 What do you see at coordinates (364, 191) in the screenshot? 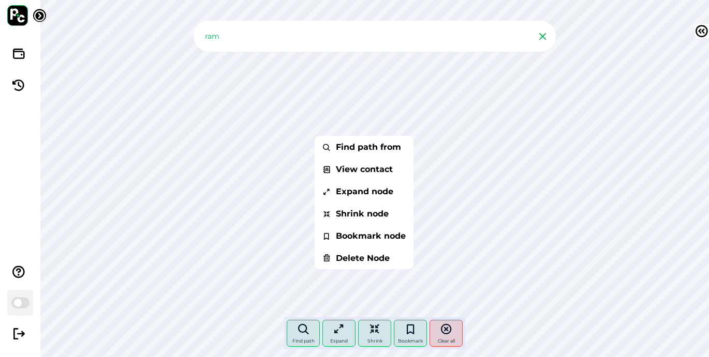
I see `li: Expand node` at bounding box center [364, 191].